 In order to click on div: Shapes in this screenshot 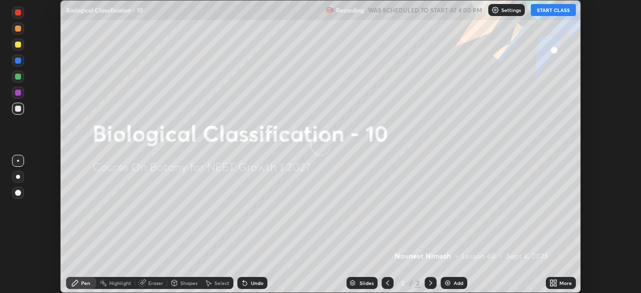, I will do `click(189, 283)`.